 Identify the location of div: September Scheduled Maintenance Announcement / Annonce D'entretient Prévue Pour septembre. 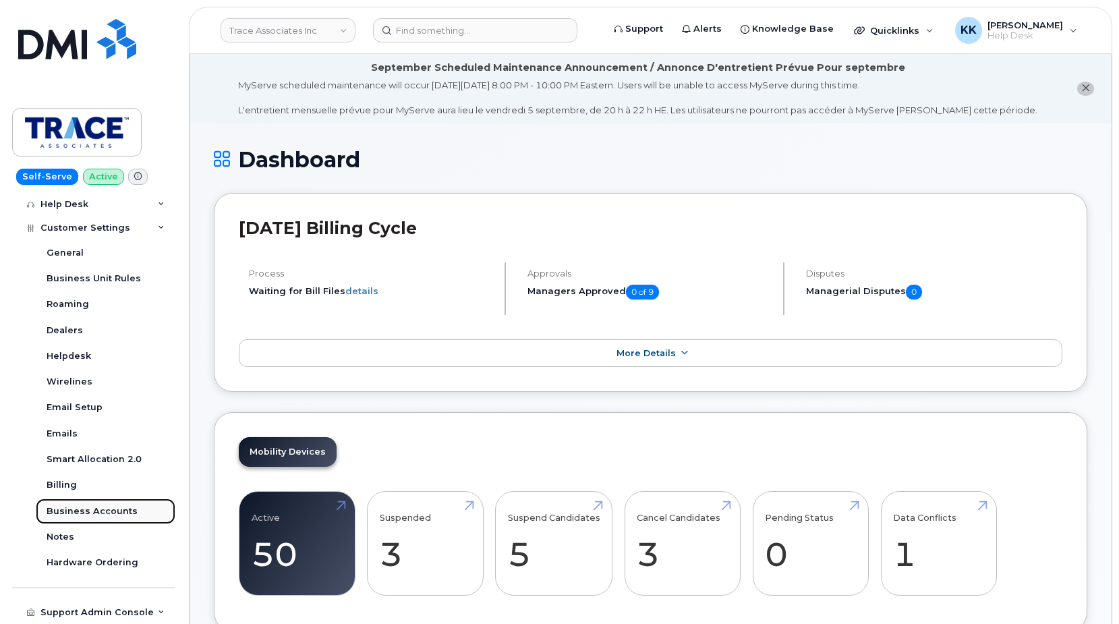
(638, 67).